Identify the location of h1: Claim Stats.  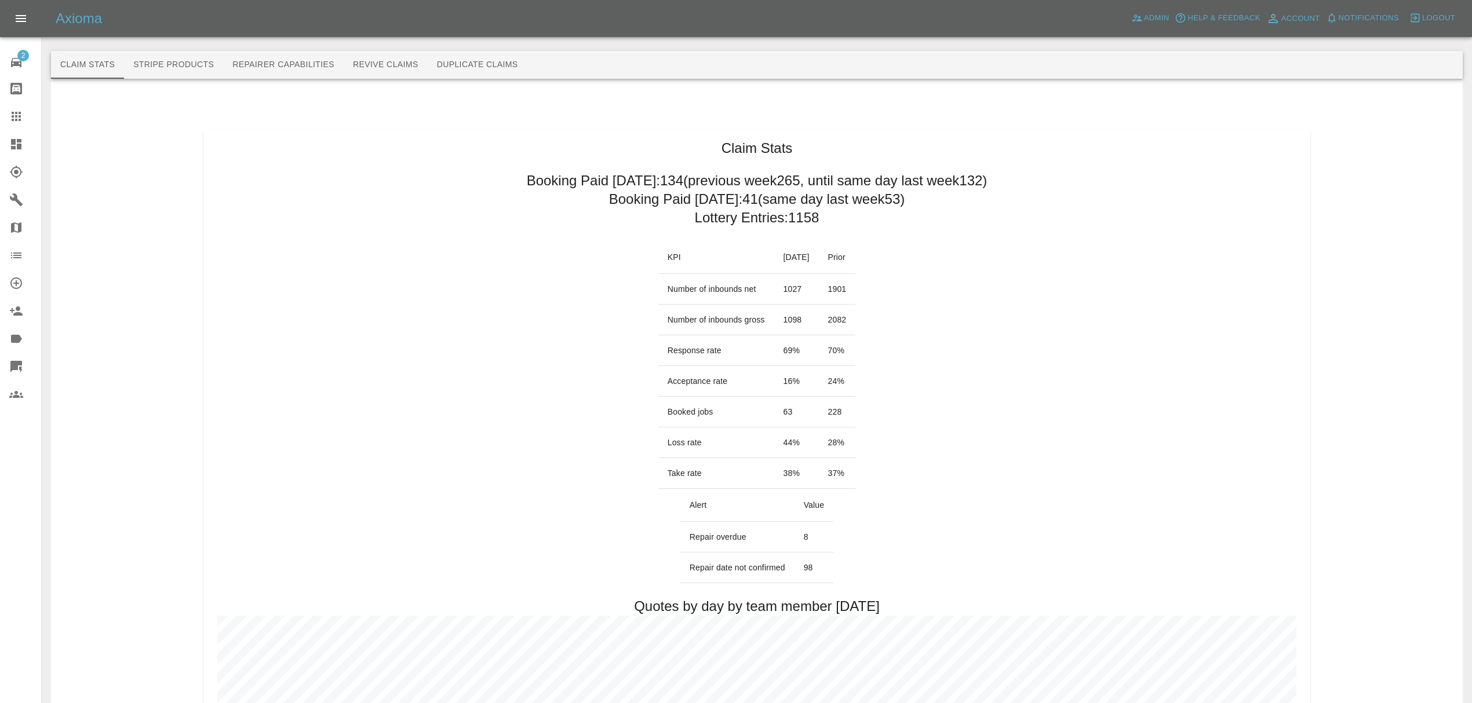
(757, 148).